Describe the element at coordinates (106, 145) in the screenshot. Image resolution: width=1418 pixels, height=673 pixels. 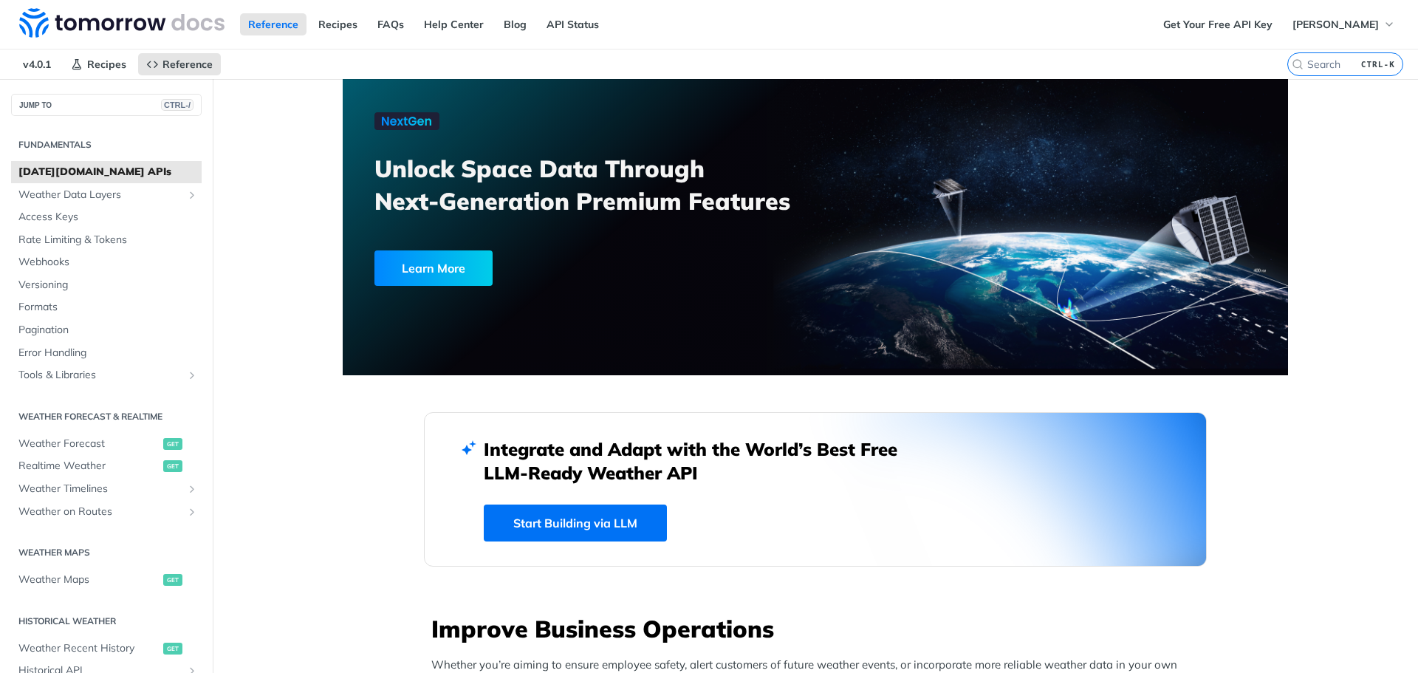
I see `h2: Fundamentals` at that location.